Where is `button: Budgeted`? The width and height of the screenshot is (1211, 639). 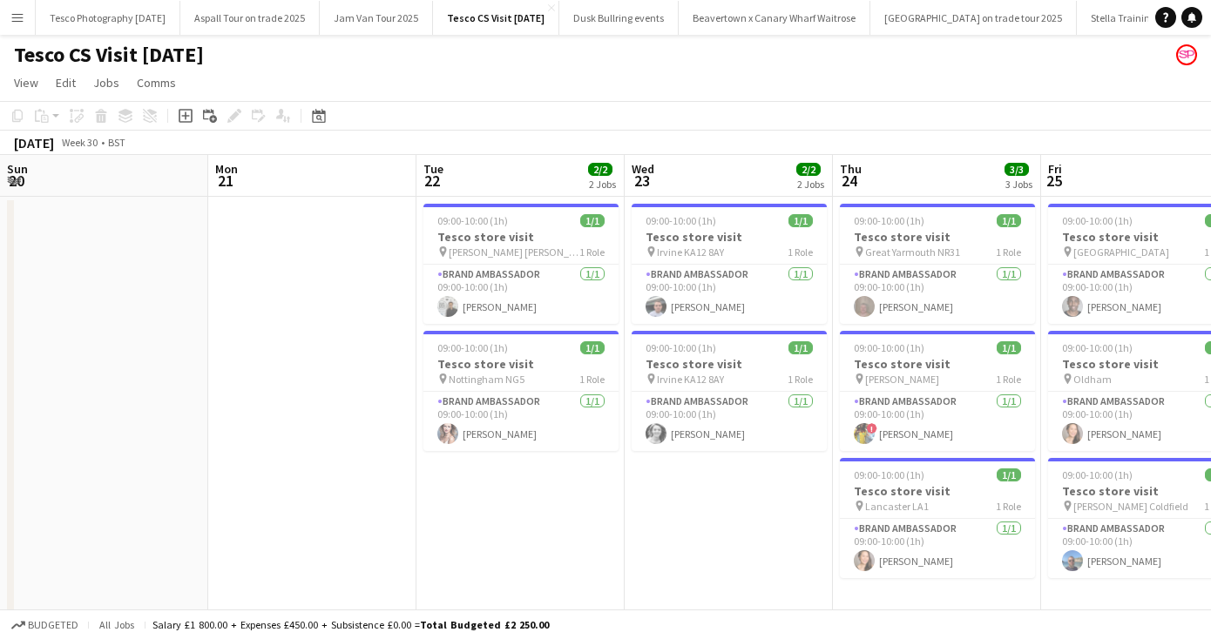
button: Budgeted is located at coordinates (44, 625).